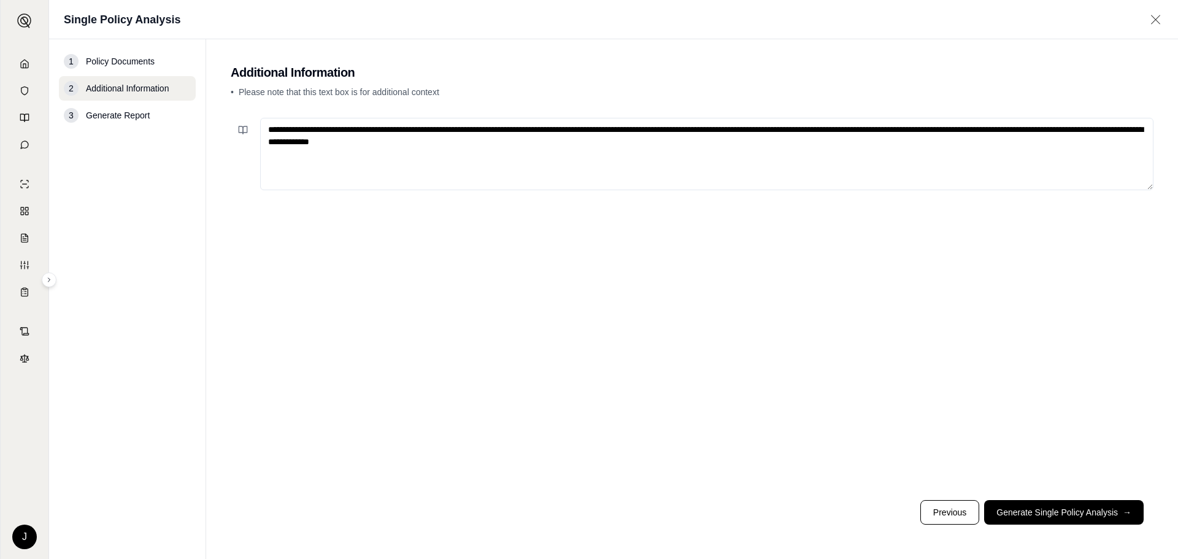  Describe the element at coordinates (25, 64) in the screenshot. I see `a: Home` at that location.